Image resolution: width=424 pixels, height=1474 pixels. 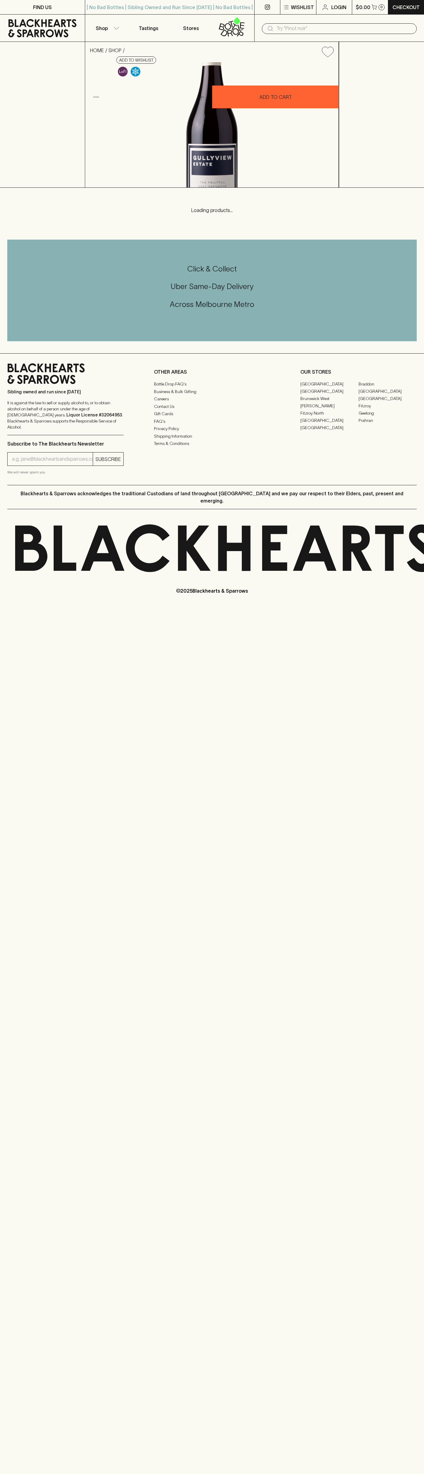 I want to click on a: Business & Bulk Gifting, so click(x=212, y=392).